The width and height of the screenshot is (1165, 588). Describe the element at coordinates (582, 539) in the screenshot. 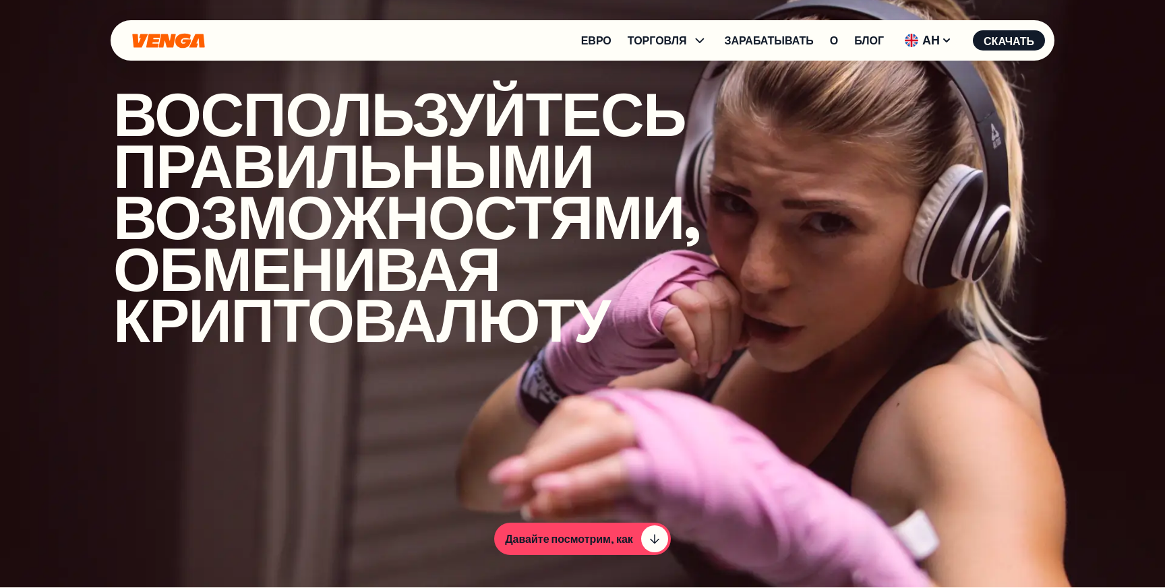

I see `button: Давайте посмотрим, как` at that location.